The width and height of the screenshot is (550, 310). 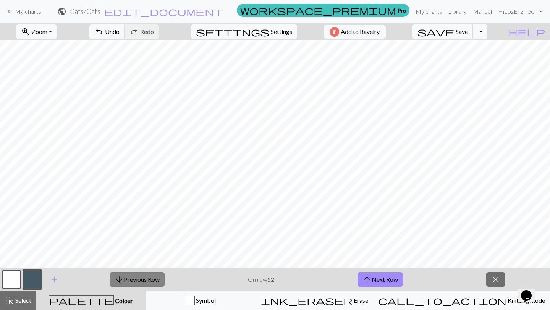 I want to click on span: palette, so click(x=81, y=301).